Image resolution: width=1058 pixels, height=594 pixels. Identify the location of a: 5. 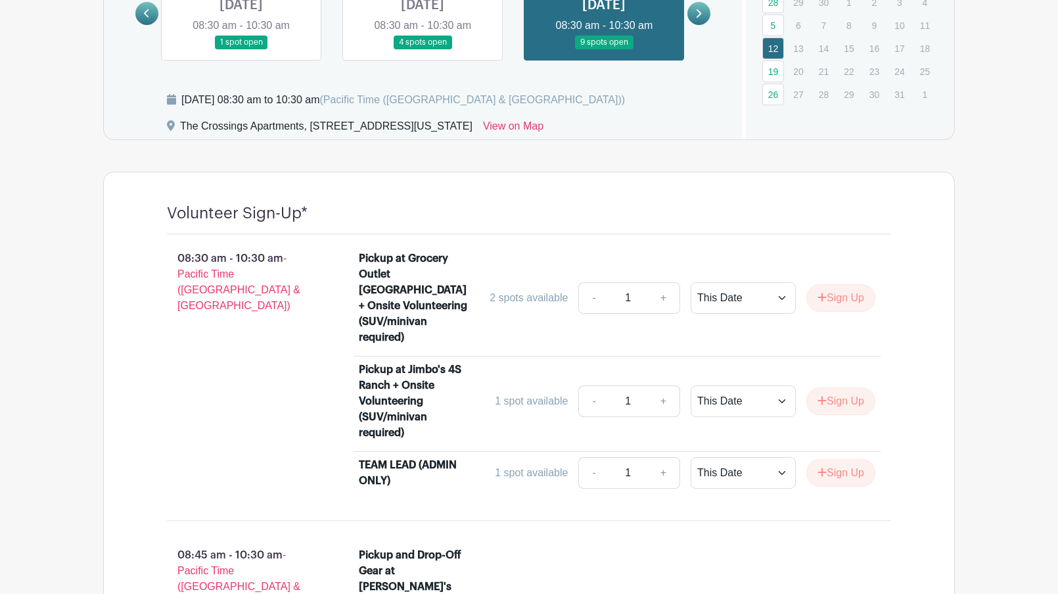
(773, 25).